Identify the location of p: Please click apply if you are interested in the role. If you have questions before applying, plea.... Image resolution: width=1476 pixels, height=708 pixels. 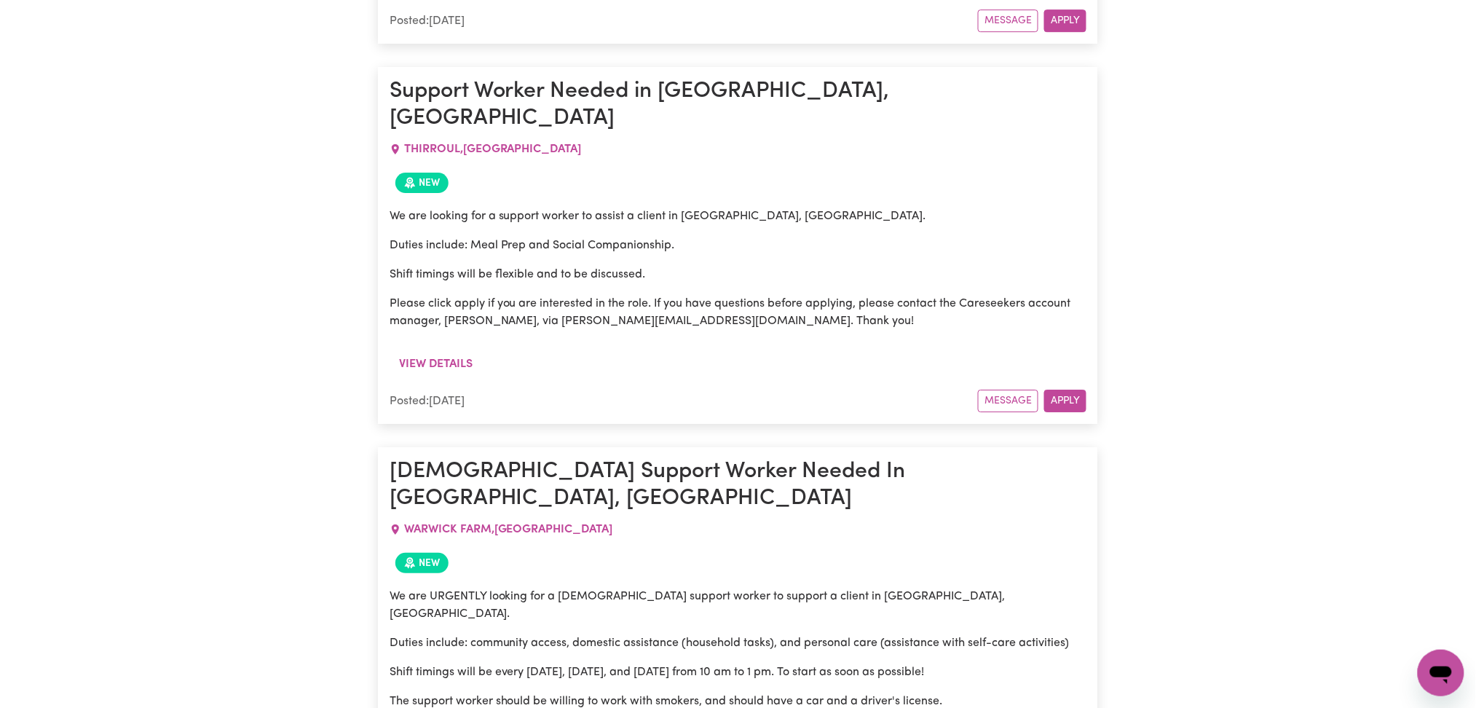
(739, 312).